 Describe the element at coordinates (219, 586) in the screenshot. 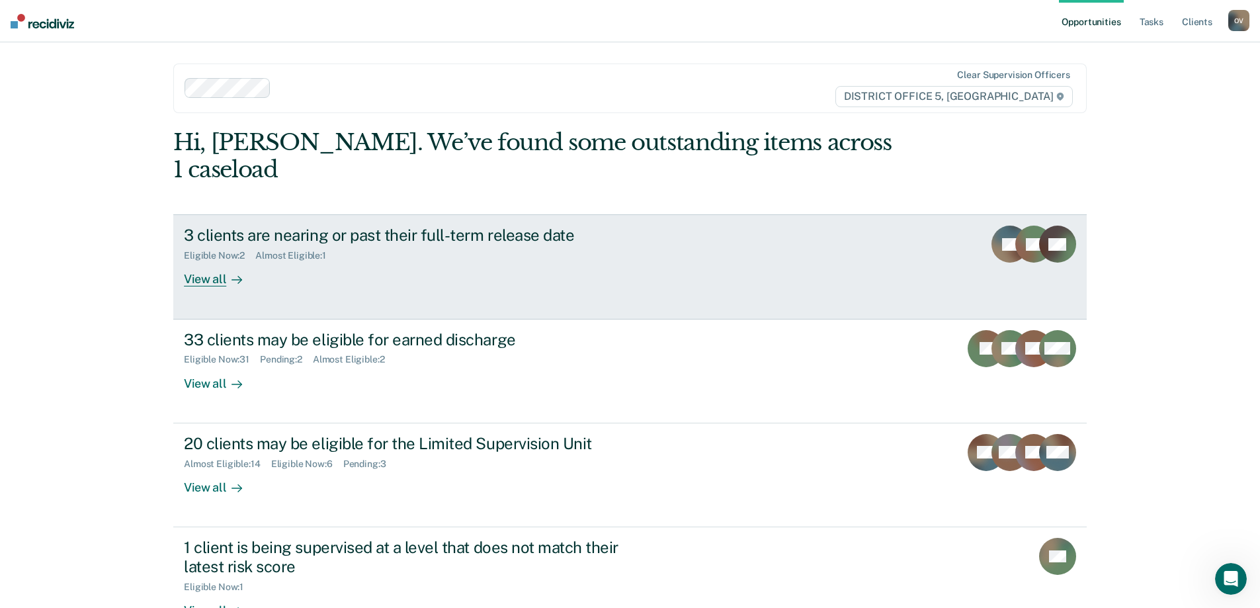

I see `div: Eligible Now : 1` at that location.